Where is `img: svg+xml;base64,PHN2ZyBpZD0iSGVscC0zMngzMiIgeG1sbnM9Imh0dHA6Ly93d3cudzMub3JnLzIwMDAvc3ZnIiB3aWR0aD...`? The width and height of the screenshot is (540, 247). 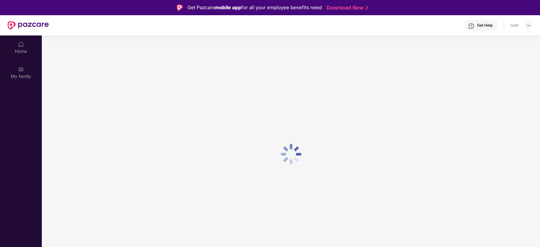 img: svg+xml;base64,PHN2ZyBpZD0iSGVscC0zMngzMiIgeG1sbnM9Imh0dHA6Ly93d3cudzMub3JnLzIwMDAvc3ZnIiB3aWR0aD... is located at coordinates (472, 26).